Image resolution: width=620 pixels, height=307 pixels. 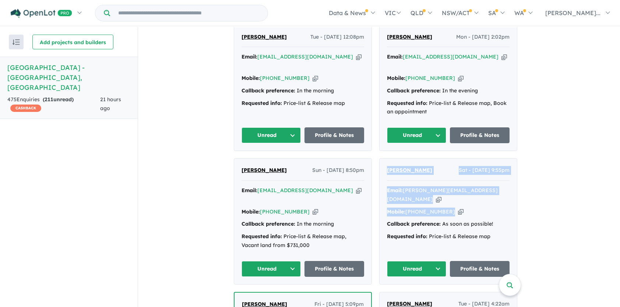 I want to click on div: 475 Enquir ies, so click(x=54, y=104).